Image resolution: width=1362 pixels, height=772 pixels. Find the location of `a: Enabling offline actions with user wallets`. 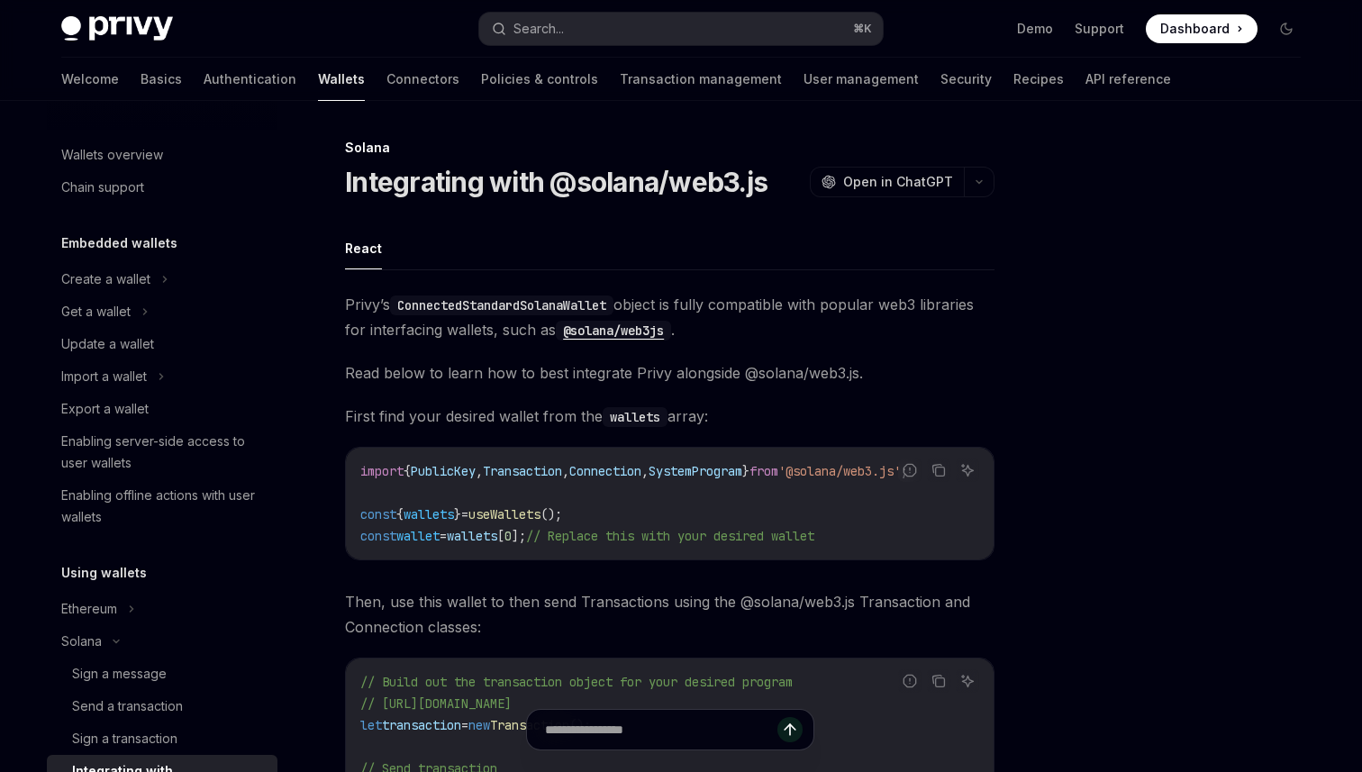

a: Enabling offline actions with user wallets is located at coordinates (162, 506).